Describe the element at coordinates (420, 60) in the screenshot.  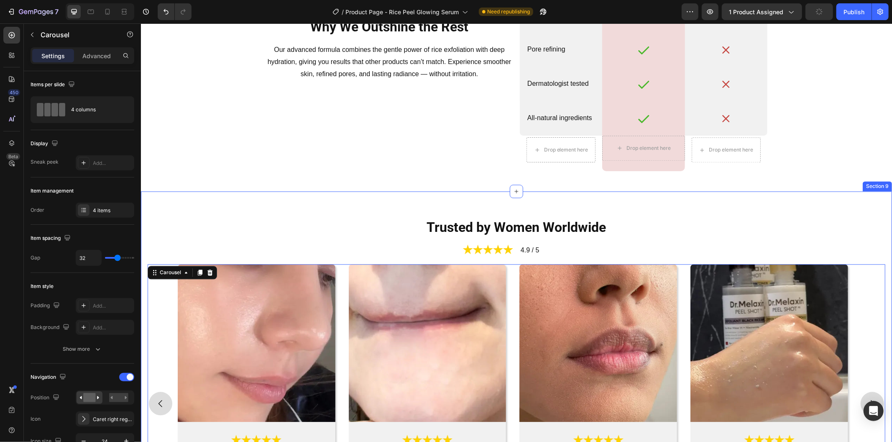
I see `p: Dermatologist tested` at that location.